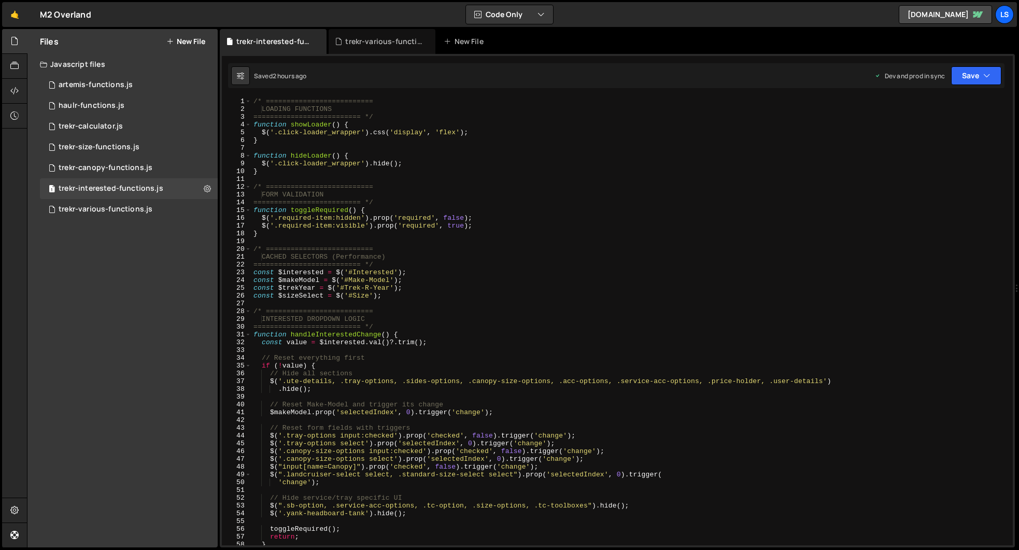 This screenshot has width=1019, height=550. What do you see at coordinates (236, 109) in the screenshot?
I see `div: 2` at bounding box center [236, 109].